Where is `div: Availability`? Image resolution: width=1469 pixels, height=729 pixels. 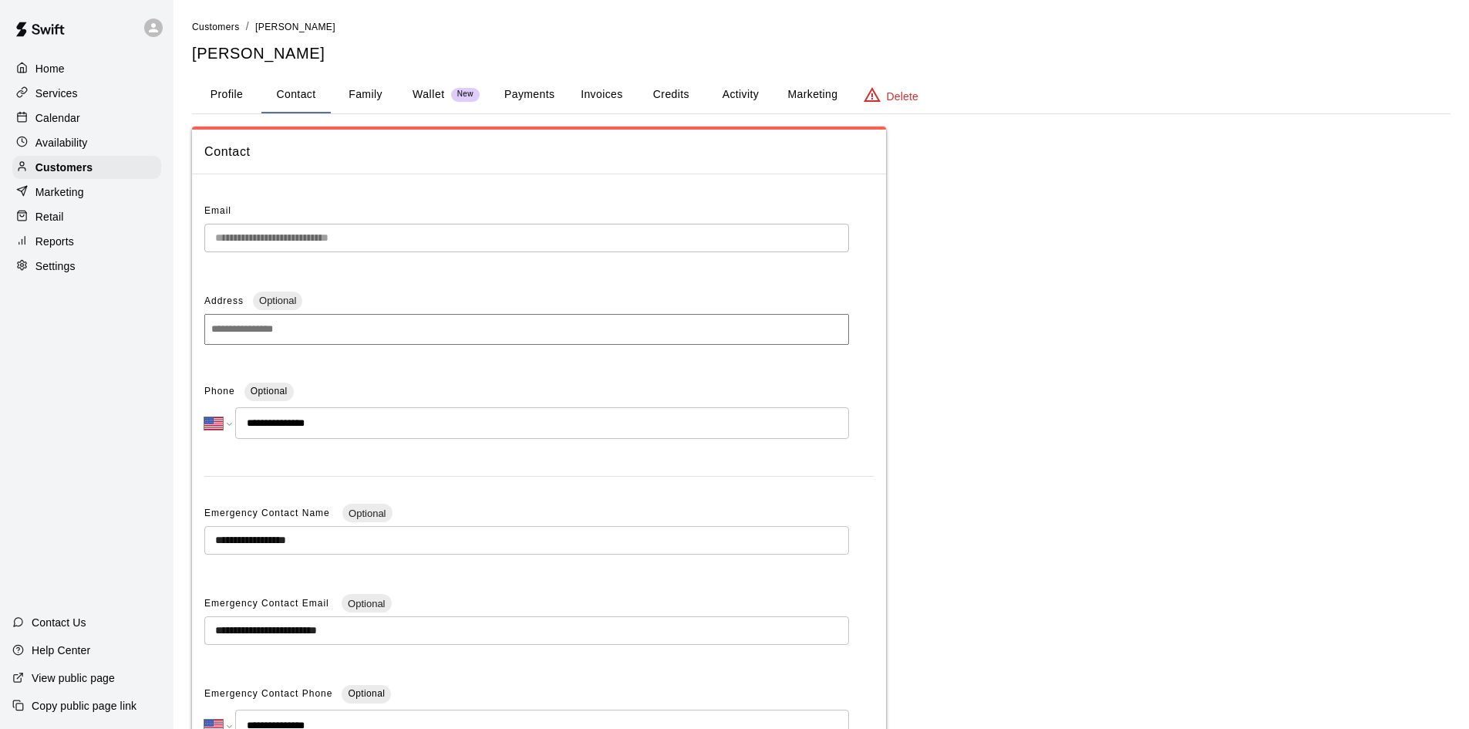 div: Availability is located at coordinates (86, 143).